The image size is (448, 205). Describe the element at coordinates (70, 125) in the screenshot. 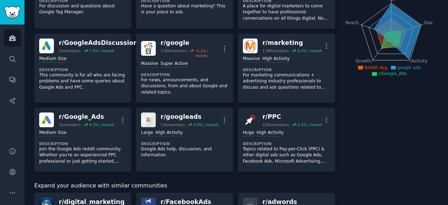

I see `div: 7k members` at that location.